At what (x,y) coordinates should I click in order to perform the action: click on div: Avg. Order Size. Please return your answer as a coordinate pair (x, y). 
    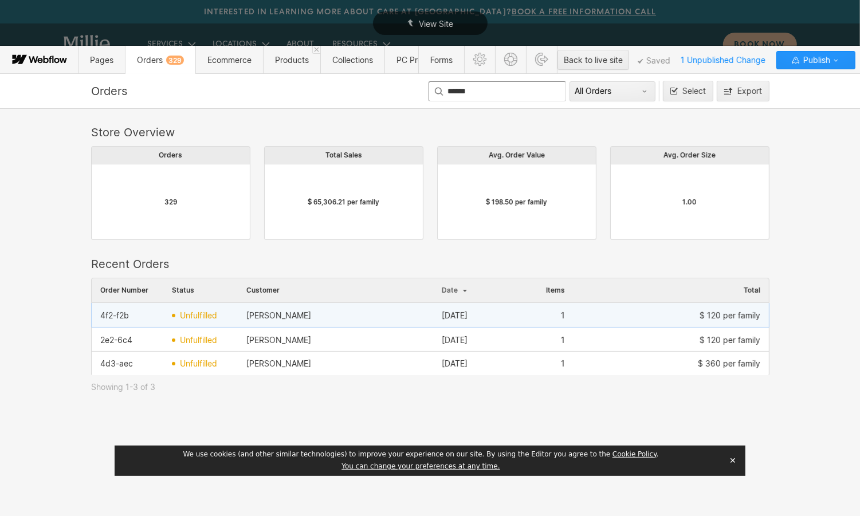
    Looking at the image, I should click on (690, 155).